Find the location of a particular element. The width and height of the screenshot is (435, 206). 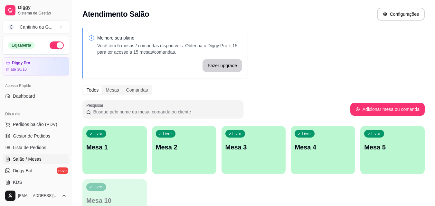

span: C is located at coordinates (11, 27).